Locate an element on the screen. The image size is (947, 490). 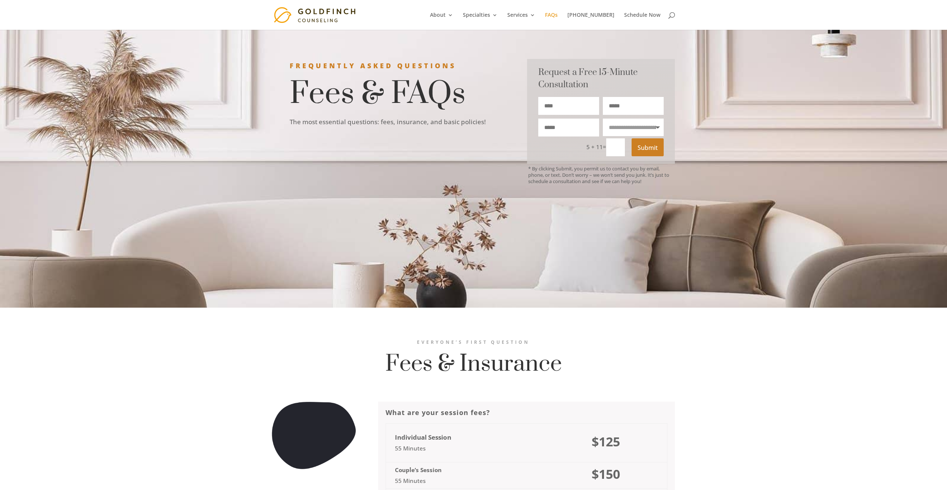
a: Specialties is located at coordinates (480, 21).